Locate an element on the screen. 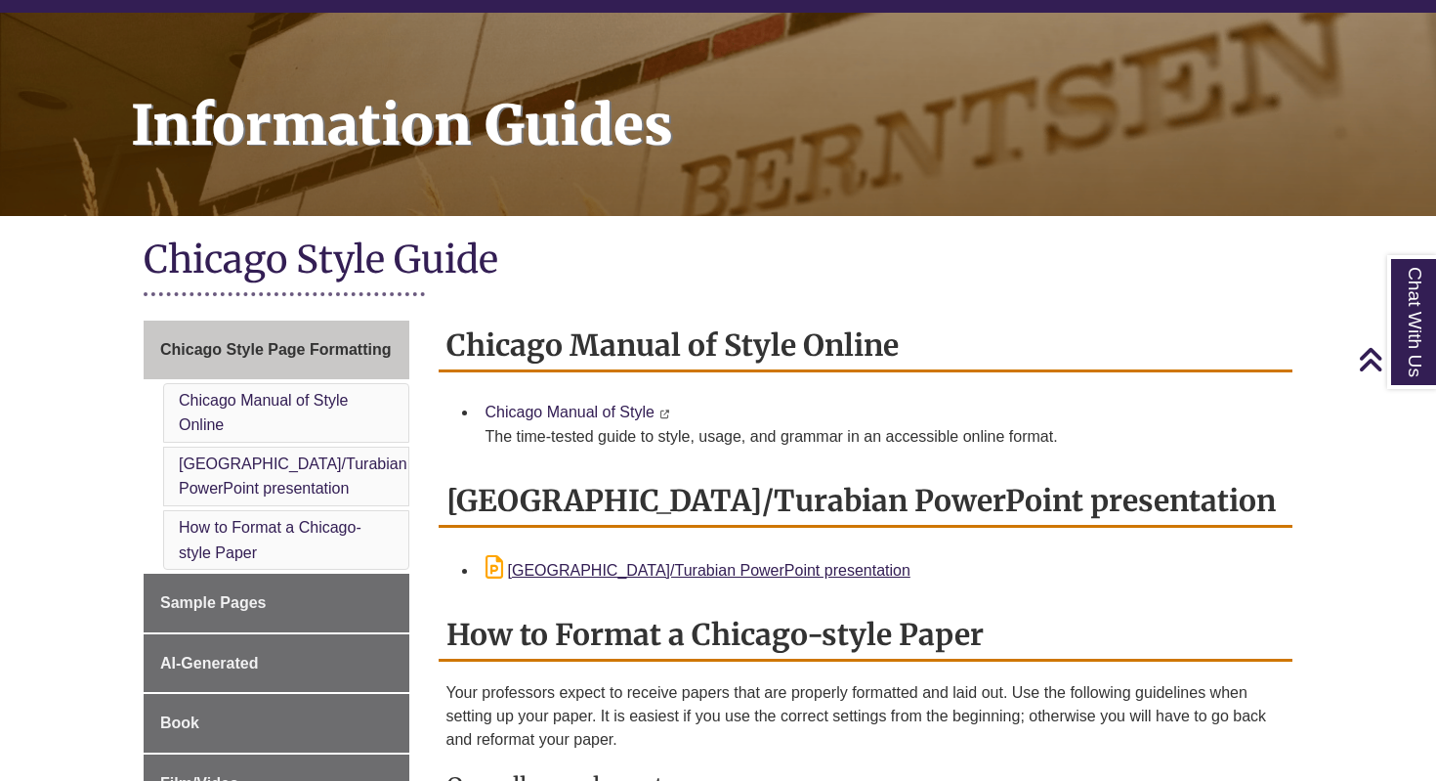  span: Chicago Style Page Formatting is located at coordinates (276, 349).